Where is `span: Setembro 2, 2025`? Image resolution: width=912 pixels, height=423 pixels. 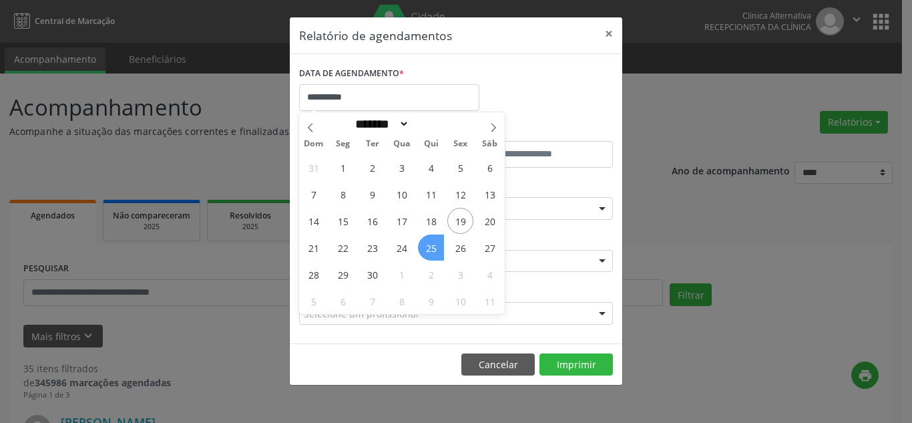
span: Setembro 2, 2025 is located at coordinates (372, 167).